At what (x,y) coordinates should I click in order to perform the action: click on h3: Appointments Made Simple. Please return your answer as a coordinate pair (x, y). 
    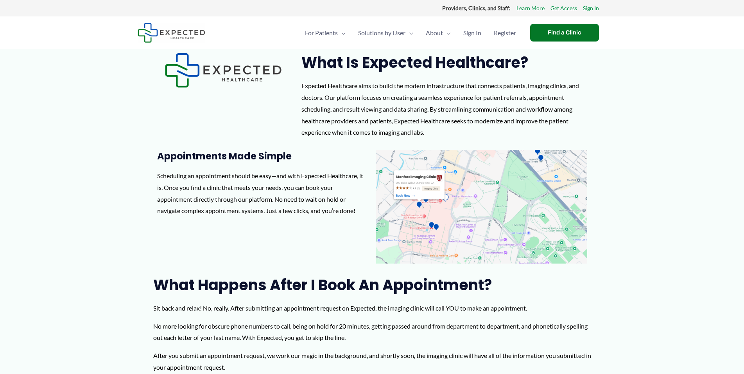
    Looking at the image, I should click on (263, 156).